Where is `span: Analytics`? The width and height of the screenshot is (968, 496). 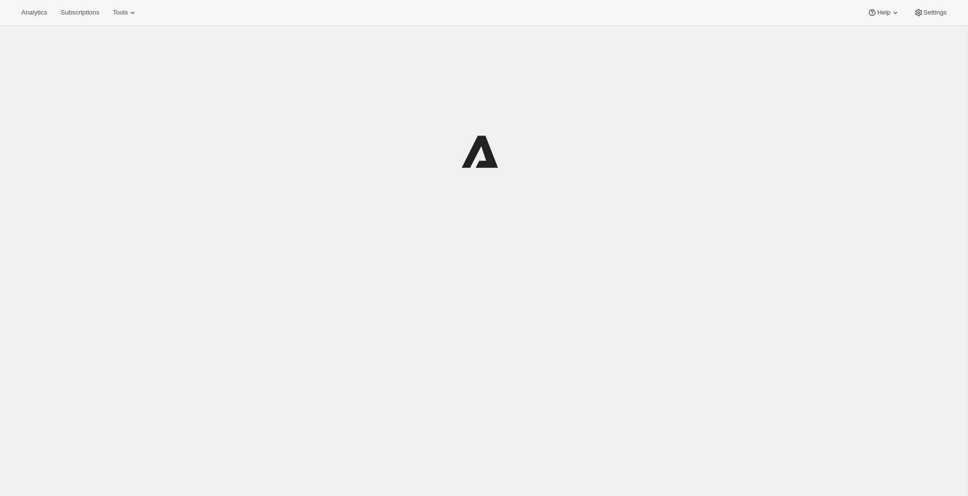 span: Analytics is located at coordinates (34, 13).